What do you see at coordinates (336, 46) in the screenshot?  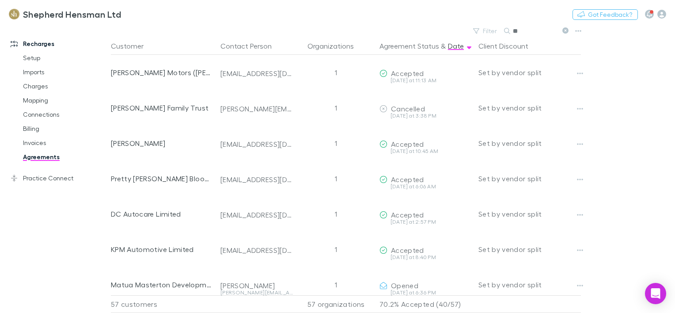 I see `button: Organizations` at bounding box center [336, 46].